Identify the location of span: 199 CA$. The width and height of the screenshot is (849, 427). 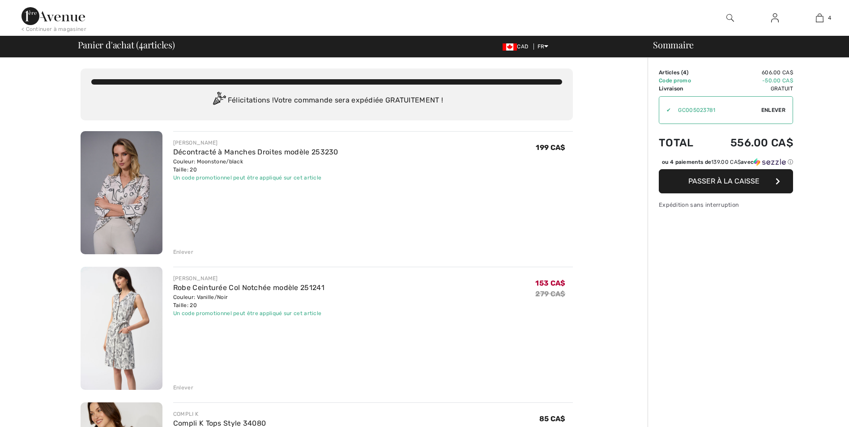
(550, 147).